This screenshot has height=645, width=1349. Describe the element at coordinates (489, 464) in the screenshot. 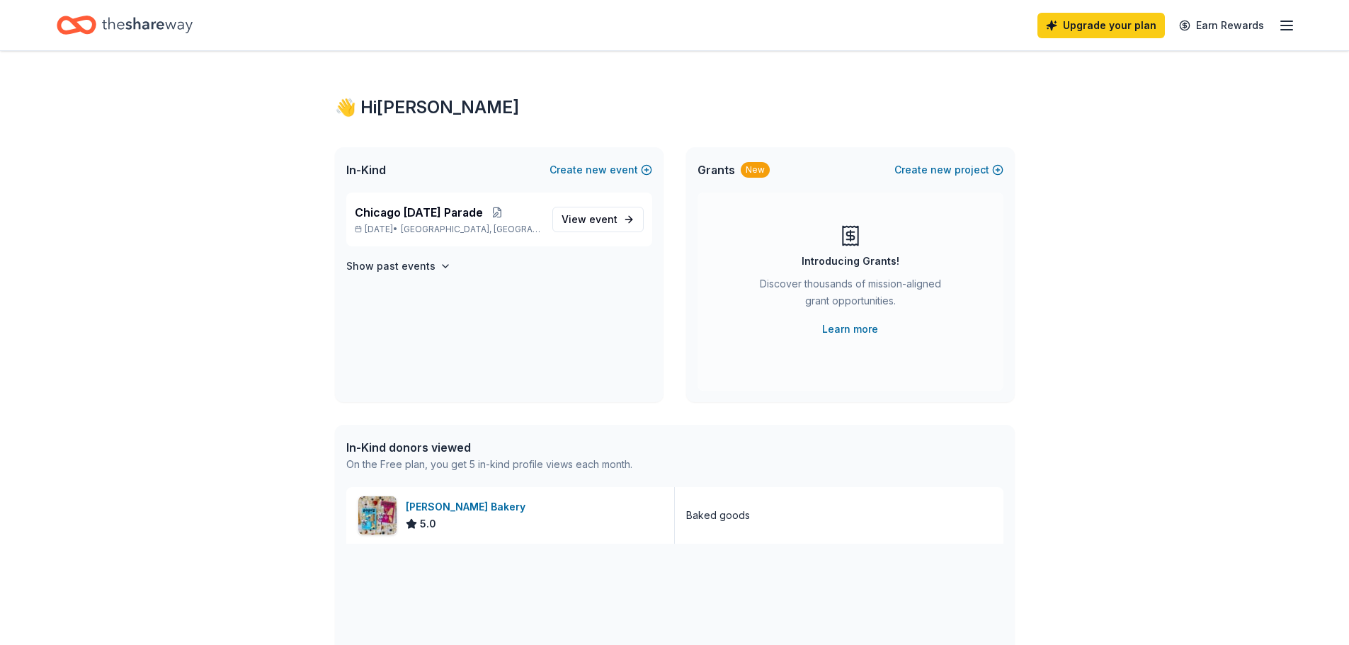

I see `div: On the Free plan, you get 5 in-kind profile views each month.` at that location.